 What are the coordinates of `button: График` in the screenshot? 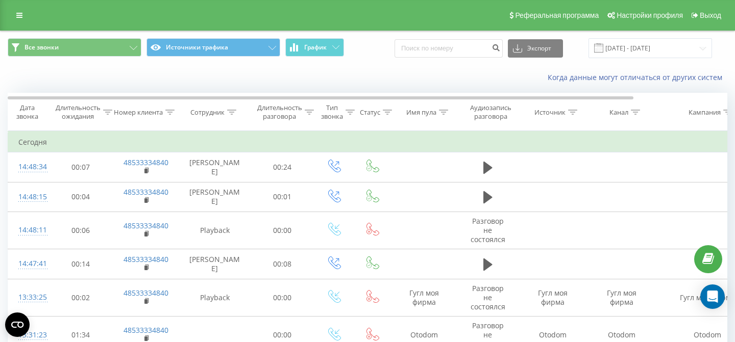 It's located at (314, 47).